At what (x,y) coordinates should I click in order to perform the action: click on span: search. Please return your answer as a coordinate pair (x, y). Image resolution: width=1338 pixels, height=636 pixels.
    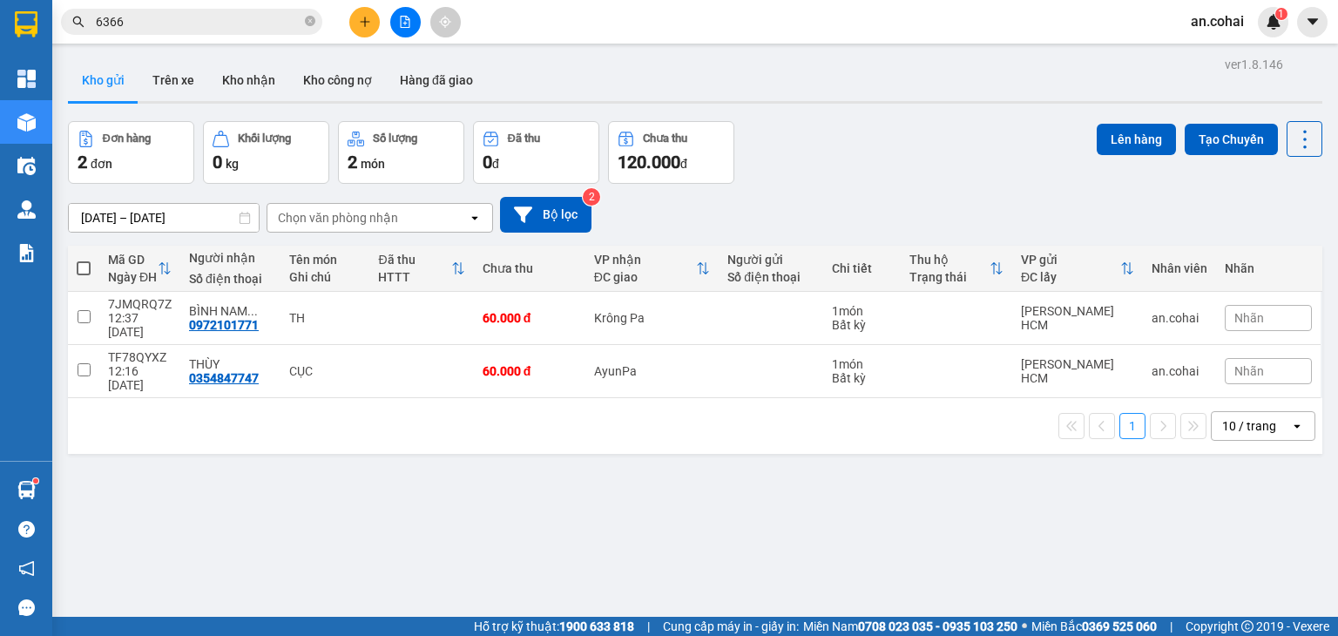
    Looking at the image, I should click on (78, 22).